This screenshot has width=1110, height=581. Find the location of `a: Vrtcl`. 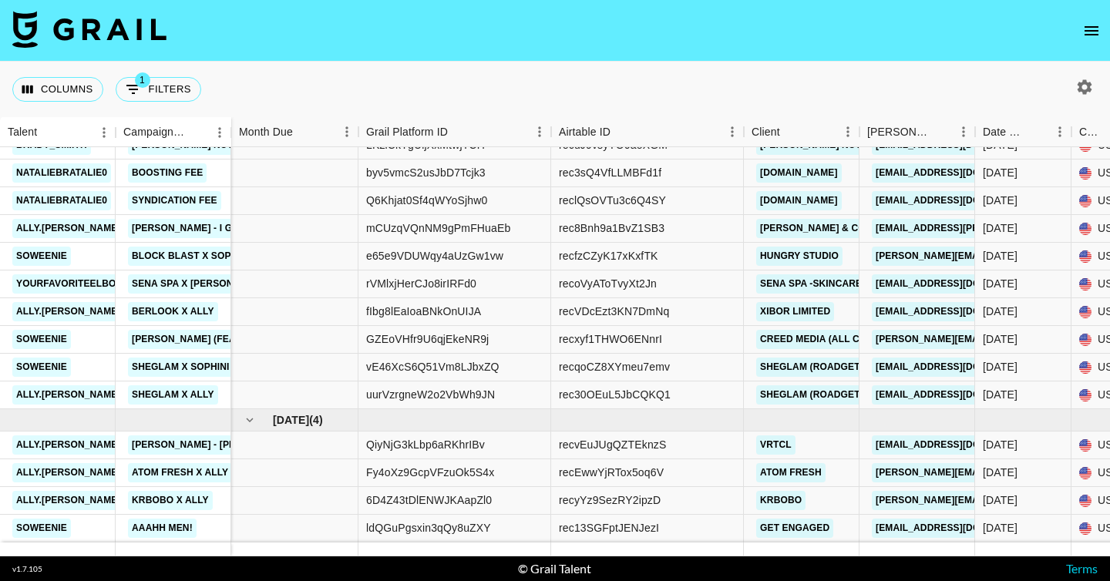

a: Vrtcl is located at coordinates (776, 445).